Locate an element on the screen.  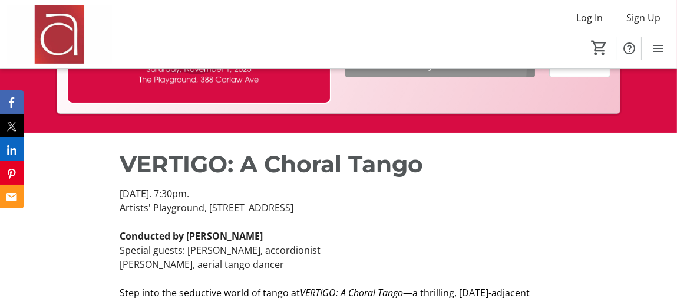
button: Menu is located at coordinates (658, 48).